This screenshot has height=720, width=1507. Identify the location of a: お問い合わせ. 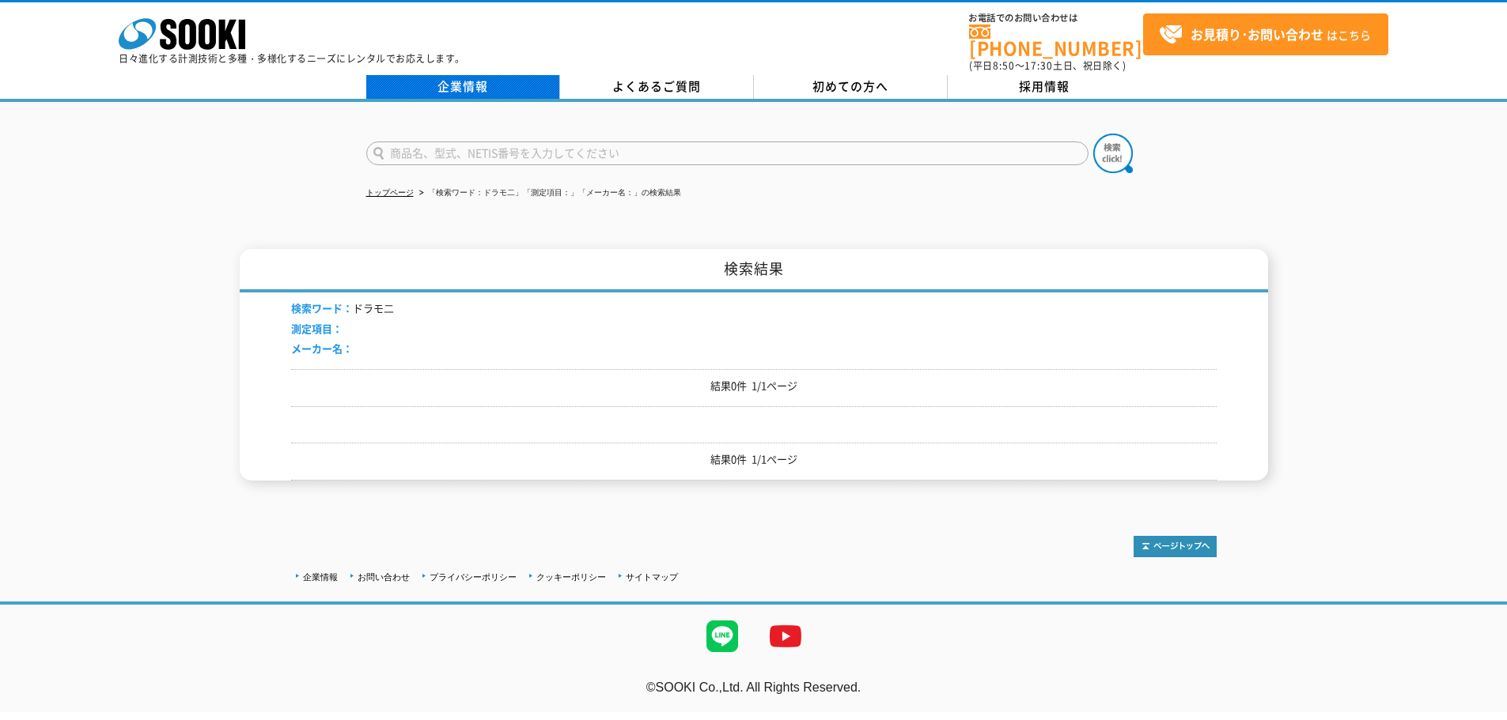
(384, 577).